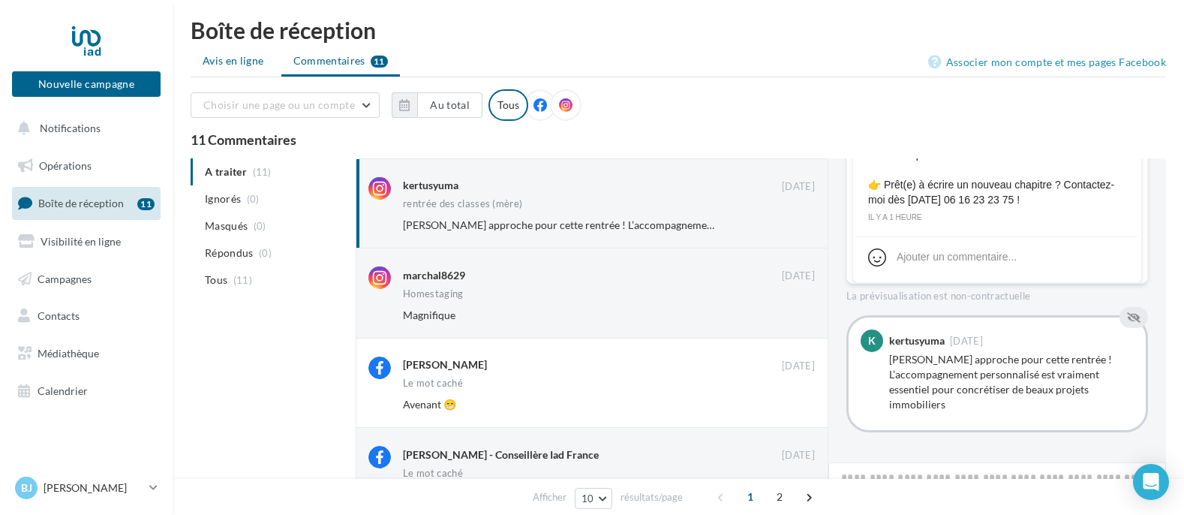 This screenshot has height=515, width=1184. I want to click on span: 1, so click(750, 497).